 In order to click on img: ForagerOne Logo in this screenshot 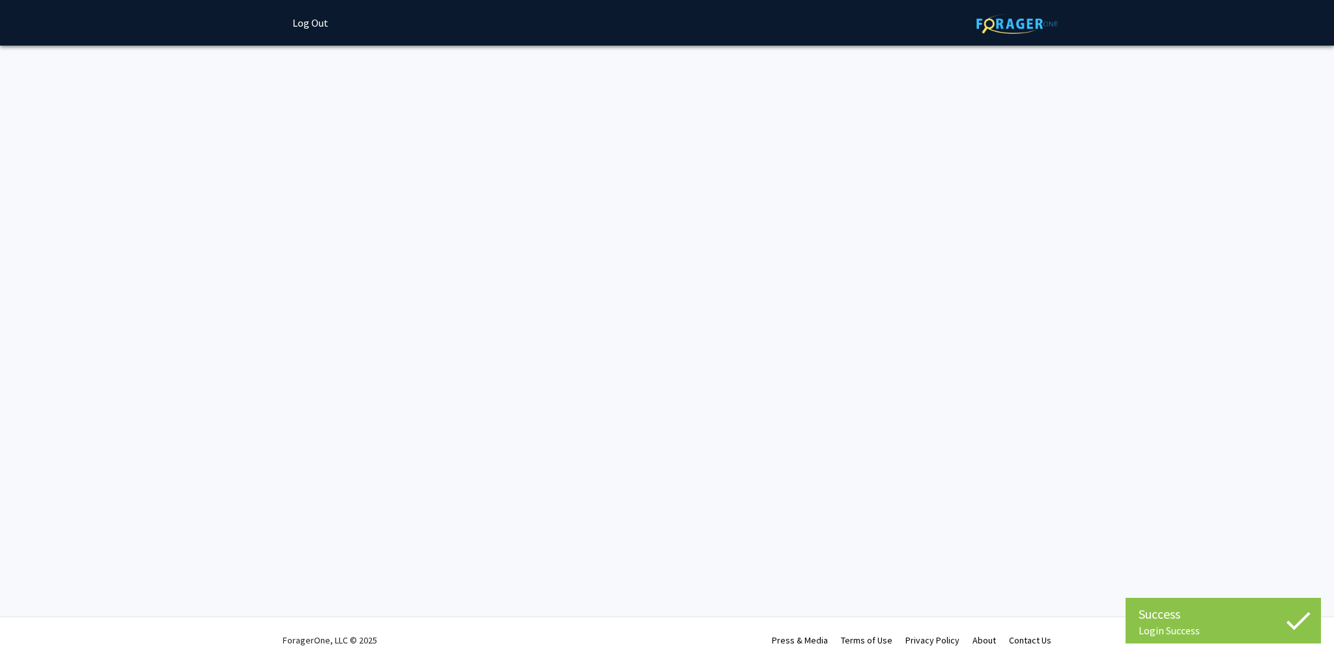, I will do `click(1017, 23)`.